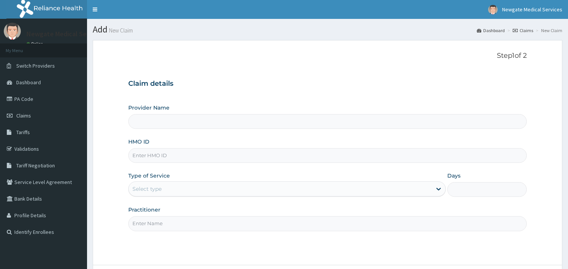 The height and width of the screenshot is (269, 568). Describe the element at coordinates (532, 9) in the screenshot. I see `span: Newgate Medical Services` at that location.